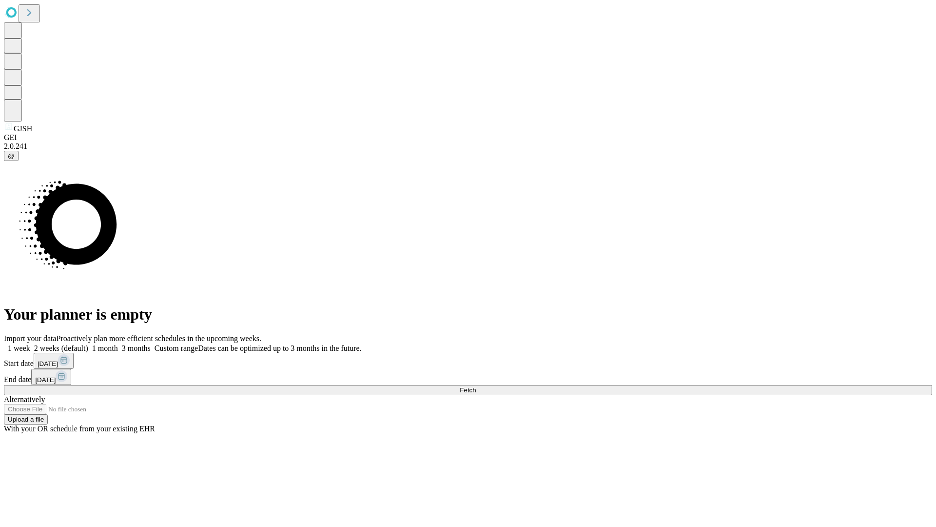 This screenshot has width=936, height=527. I want to click on span: Fetch, so click(468, 390).